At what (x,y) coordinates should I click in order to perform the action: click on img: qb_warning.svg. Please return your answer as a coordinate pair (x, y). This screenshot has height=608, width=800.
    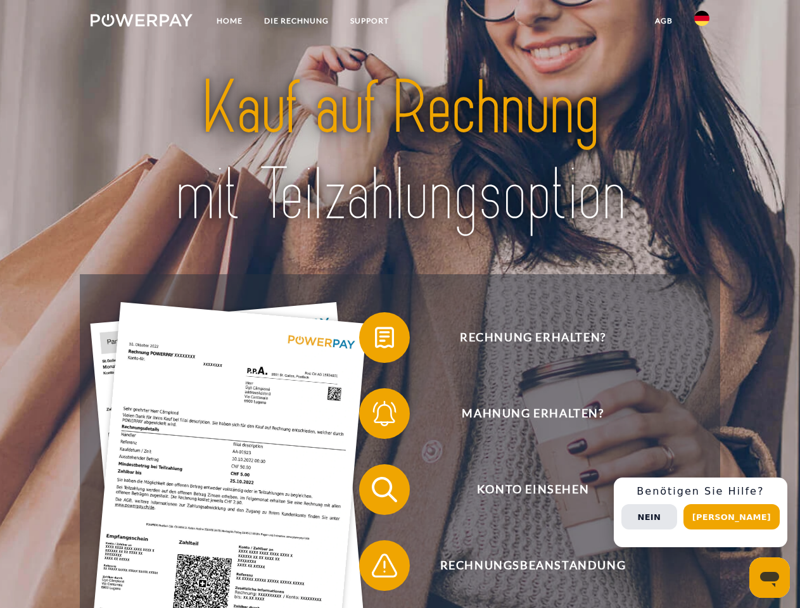
    Looking at the image, I should click on (385, 566).